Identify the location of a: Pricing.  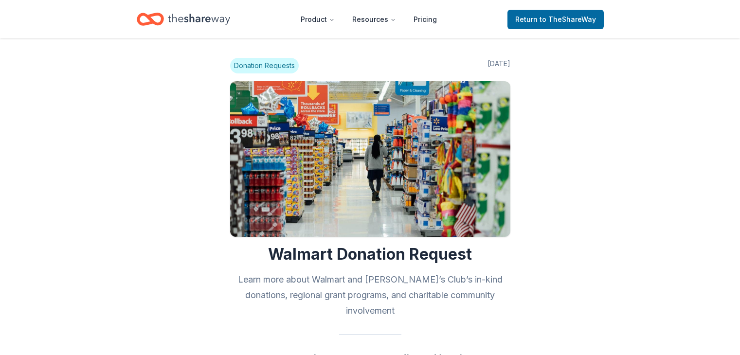
(425, 19).